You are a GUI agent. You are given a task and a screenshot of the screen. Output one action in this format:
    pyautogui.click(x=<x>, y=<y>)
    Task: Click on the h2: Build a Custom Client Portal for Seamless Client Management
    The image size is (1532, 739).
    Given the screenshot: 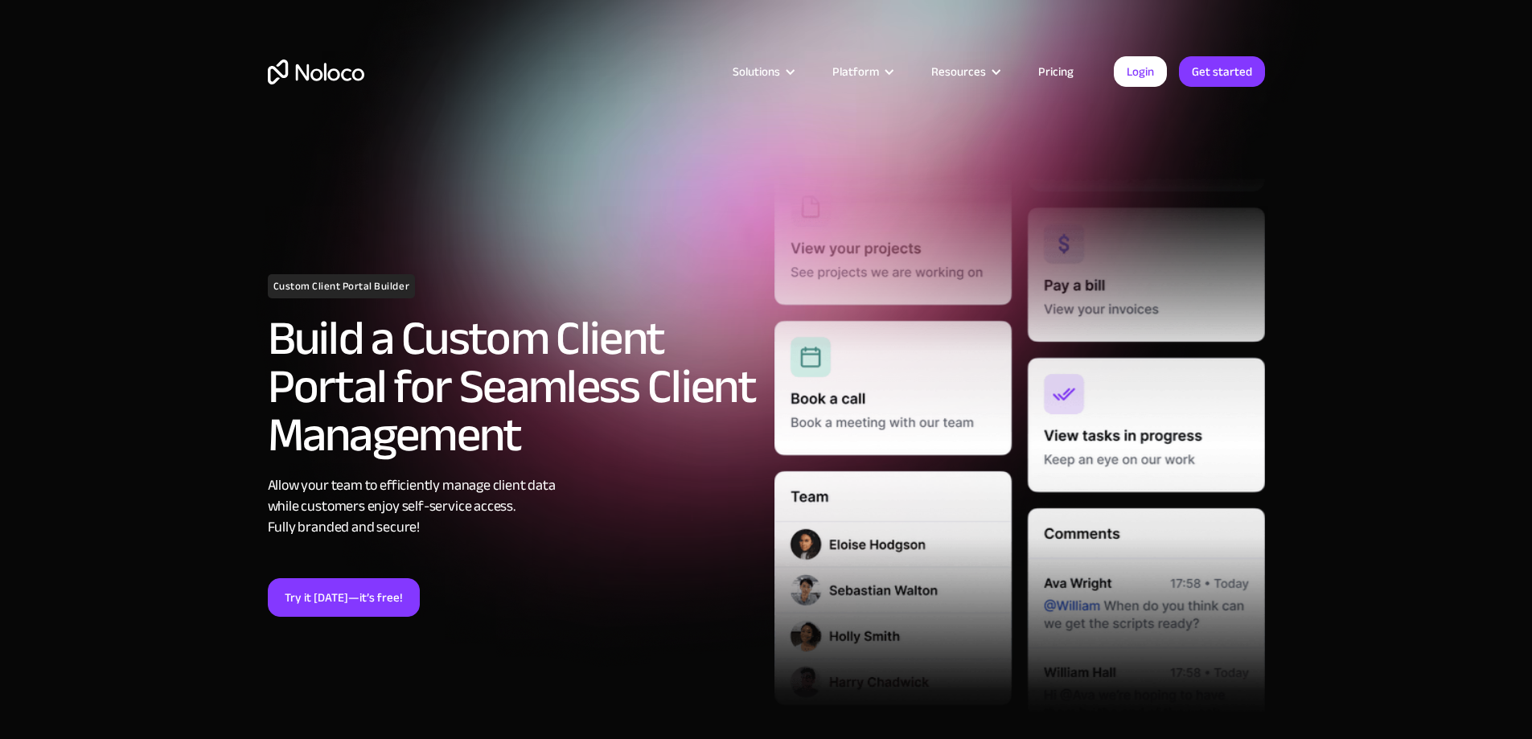 What is the action you would take?
    pyautogui.click(x=513, y=387)
    